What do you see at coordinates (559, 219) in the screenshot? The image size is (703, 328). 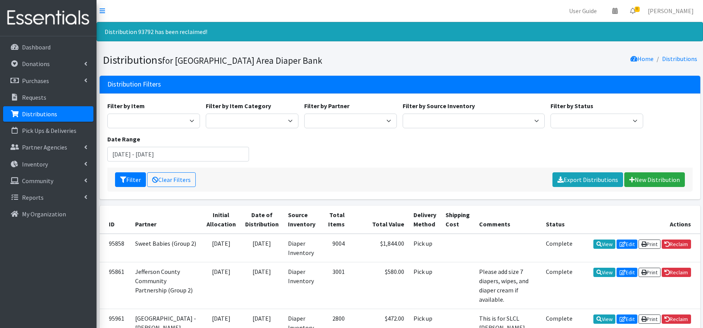 I see `th: Status` at bounding box center [559, 219].